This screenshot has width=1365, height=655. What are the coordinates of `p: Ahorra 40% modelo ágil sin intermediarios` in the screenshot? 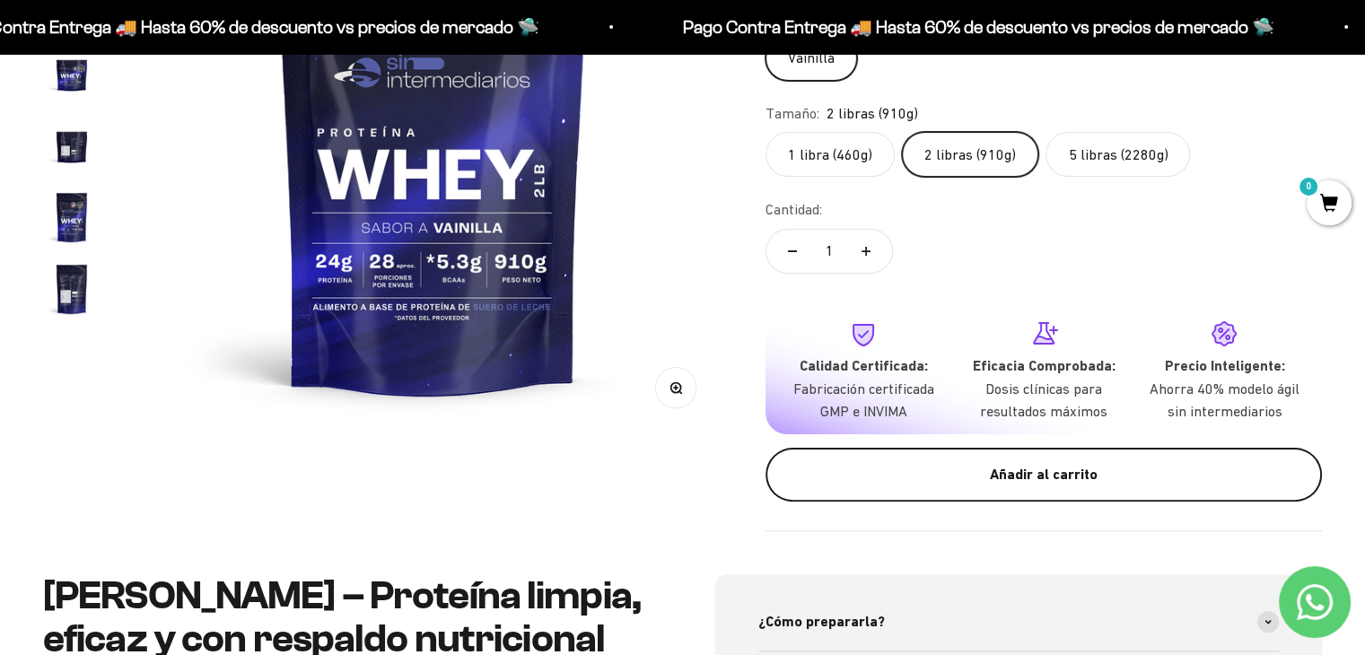 It's located at (1224, 400).